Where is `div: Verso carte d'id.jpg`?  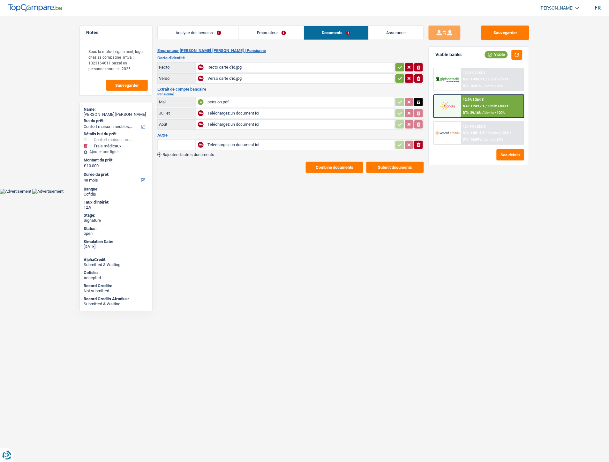
div: Verso carte d'id.jpg is located at coordinates (300, 79).